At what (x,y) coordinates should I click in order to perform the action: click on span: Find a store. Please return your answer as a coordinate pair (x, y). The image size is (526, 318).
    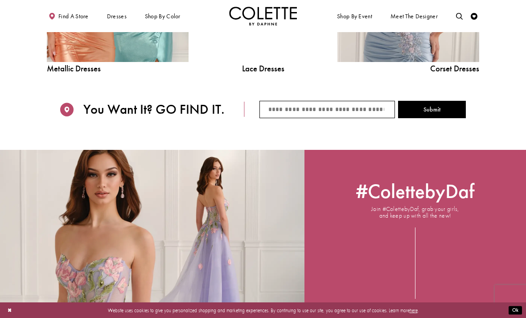
    Looking at the image, I should click on (74, 16).